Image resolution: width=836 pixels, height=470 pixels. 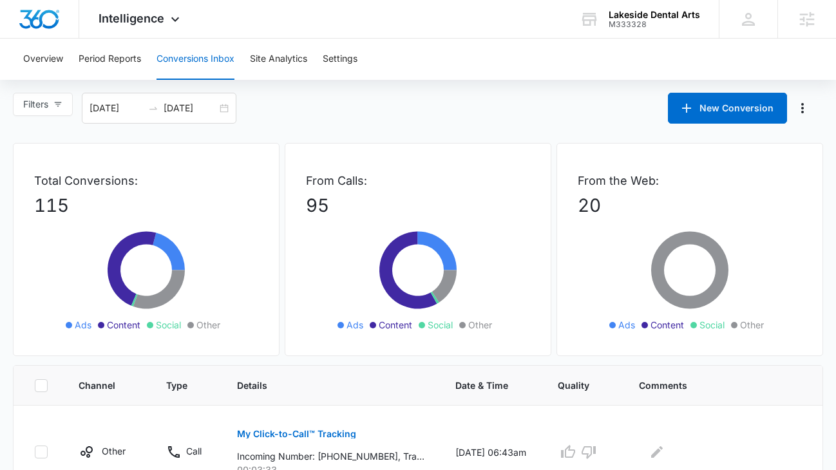 What do you see at coordinates (655, 24) in the screenshot?
I see `div: account id` at bounding box center [655, 24].